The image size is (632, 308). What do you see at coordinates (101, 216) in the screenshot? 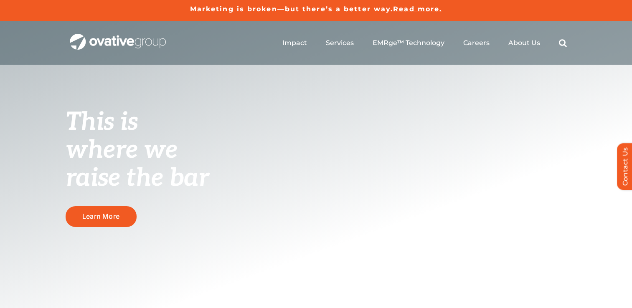
I see `a: Learn More` at bounding box center [101, 216].